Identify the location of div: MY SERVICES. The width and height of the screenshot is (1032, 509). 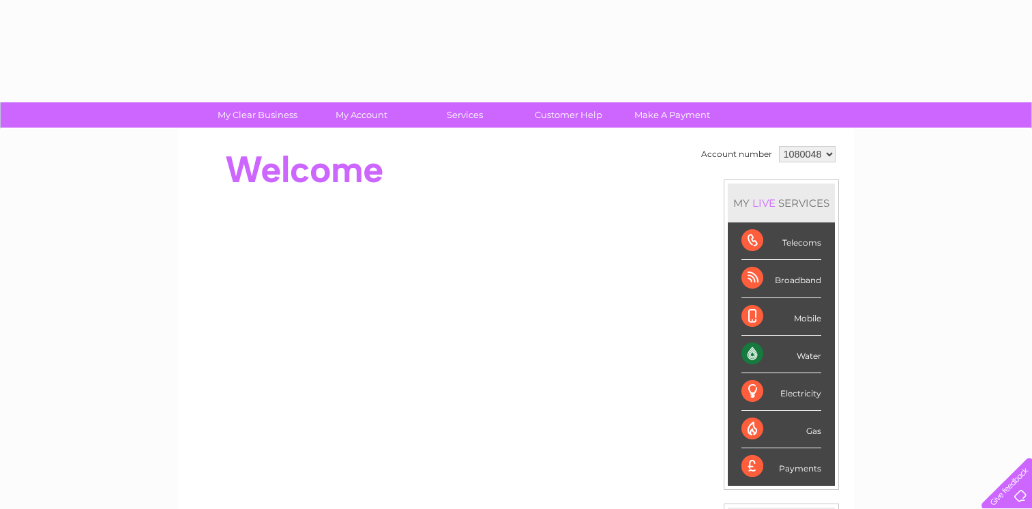
(781, 203).